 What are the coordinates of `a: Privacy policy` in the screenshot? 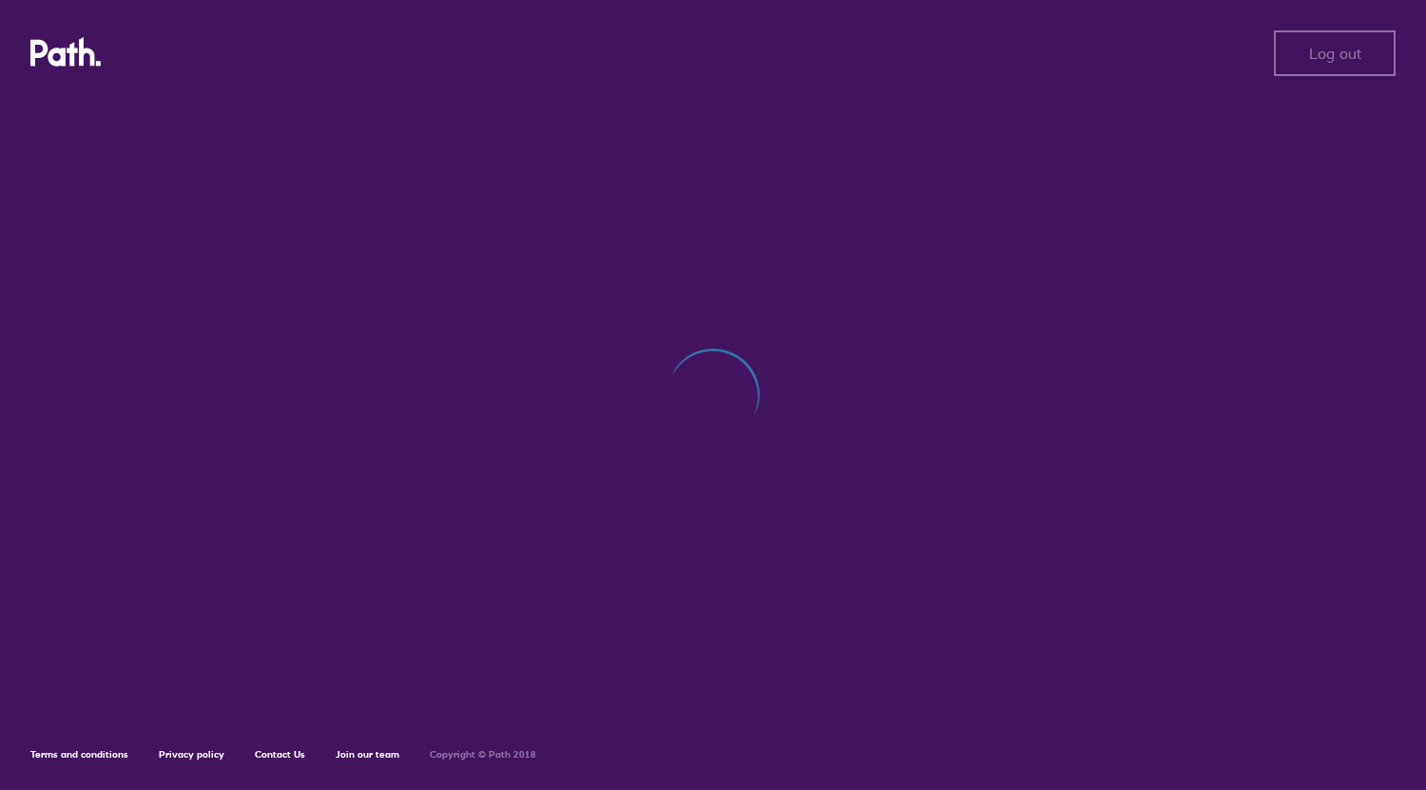 It's located at (191, 754).